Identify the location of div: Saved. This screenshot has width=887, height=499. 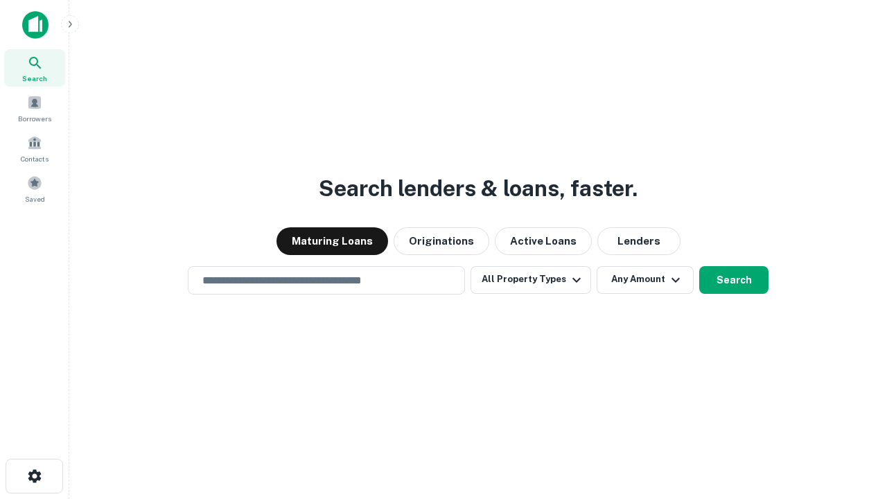
(35, 188).